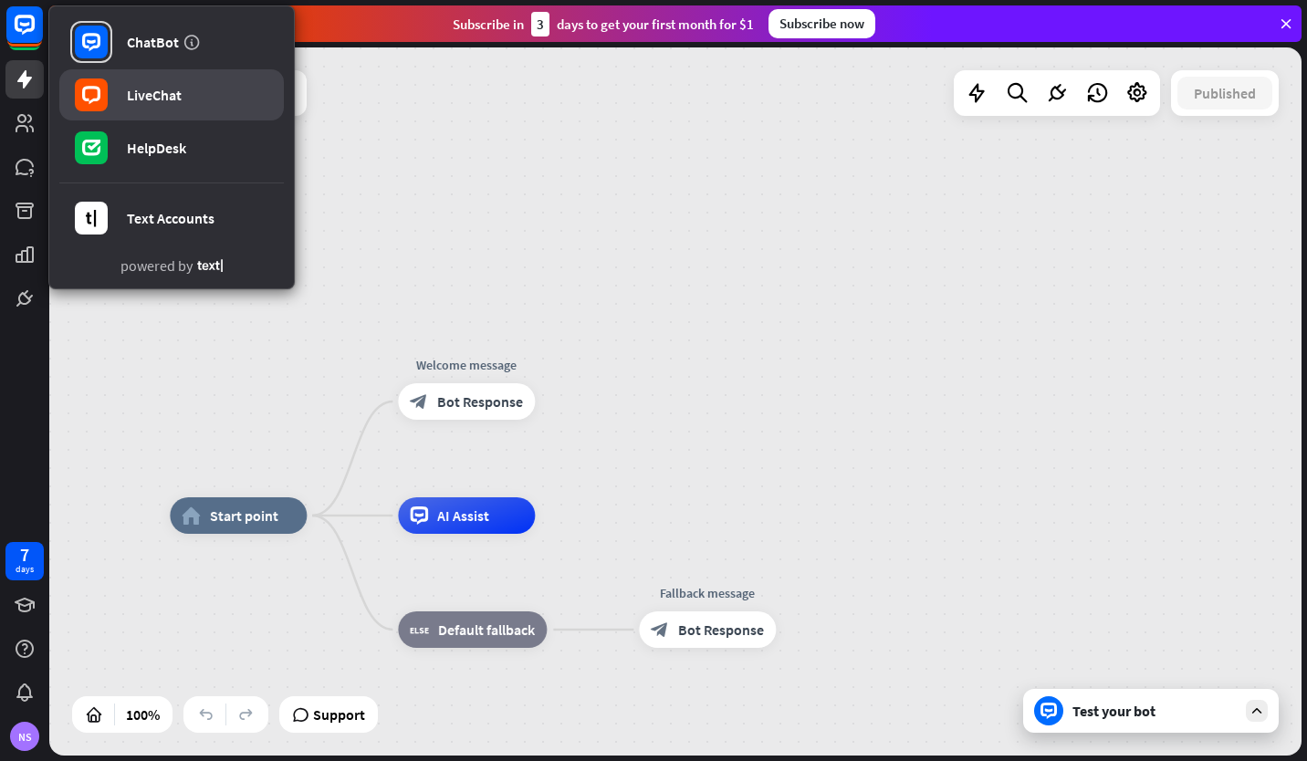 This screenshot has height=761, width=1307. Describe the element at coordinates (25, 561) in the screenshot. I see `a: 7 days` at that location.